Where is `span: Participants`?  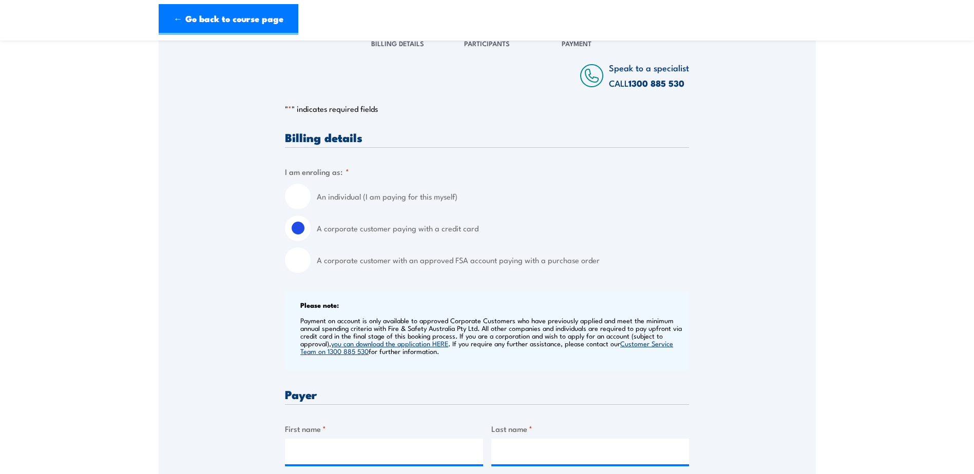 span: Participants is located at coordinates (487, 43).